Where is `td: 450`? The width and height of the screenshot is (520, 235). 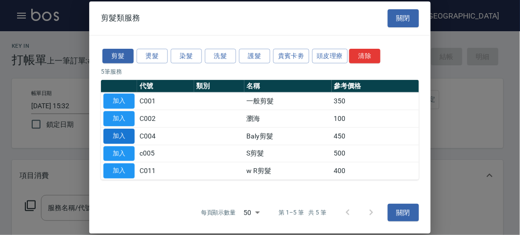
td: 450 is located at coordinates (375, 136).